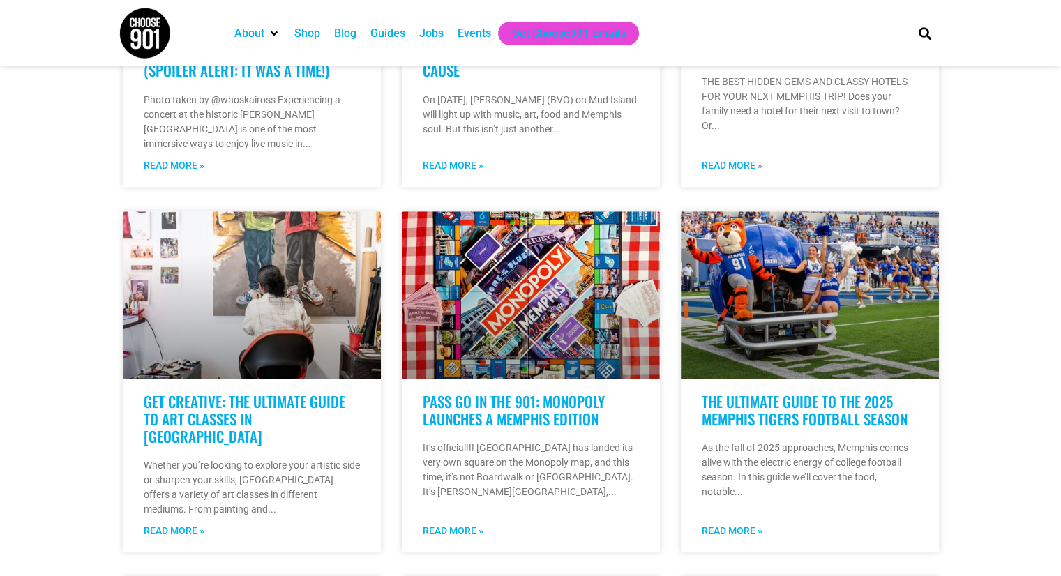 The width and height of the screenshot is (1061, 576). What do you see at coordinates (732, 165) in the screenshot?
I see `a: Read more about Boutique Hotels in Memphis` at bounding box center [732, 165].